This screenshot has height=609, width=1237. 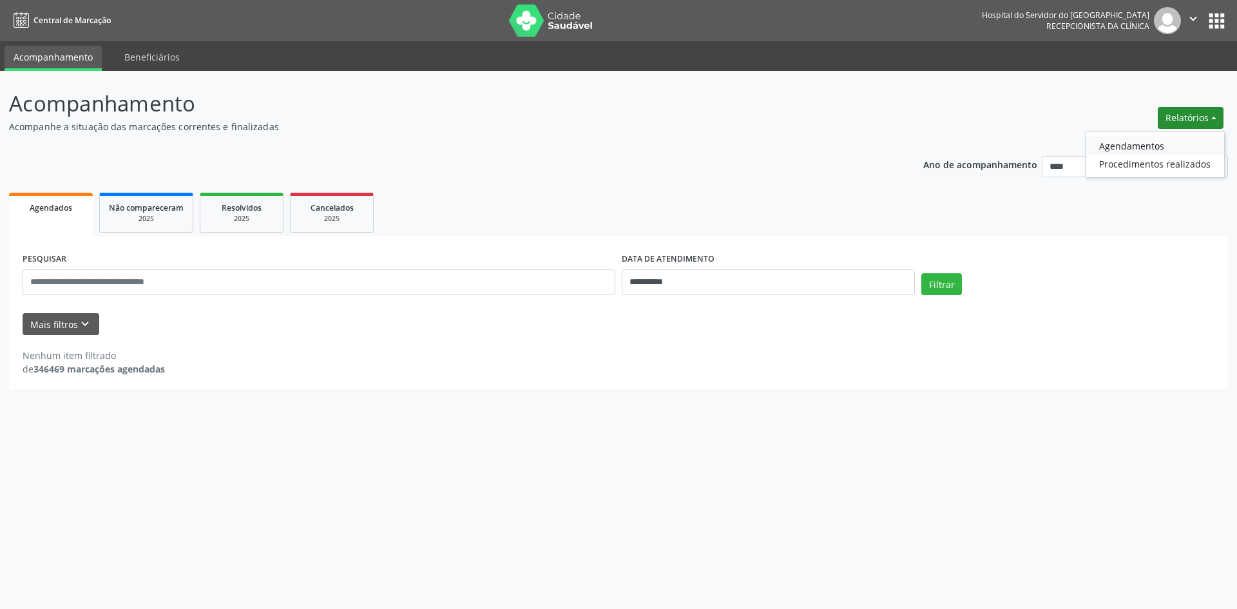 What do you see at coordinates (93, 368) in the screenshot?
I see `div: de` at bounding box center [93, 368].